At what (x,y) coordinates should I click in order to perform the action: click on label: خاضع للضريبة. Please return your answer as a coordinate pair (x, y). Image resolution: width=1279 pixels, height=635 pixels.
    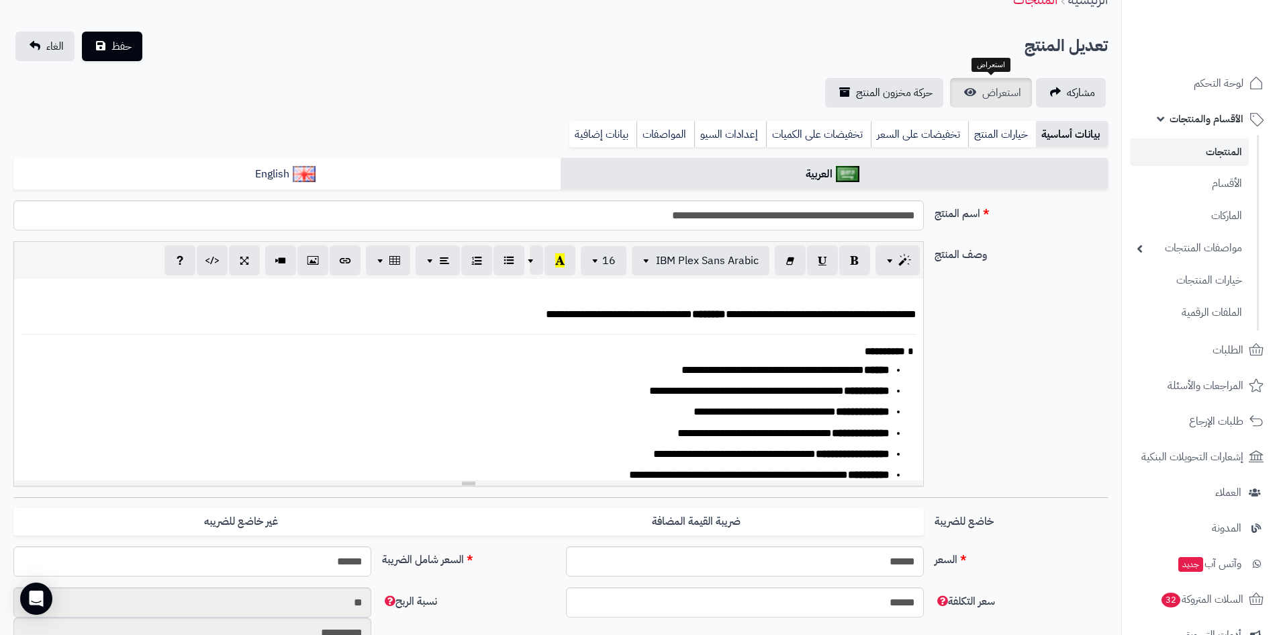
    Looking at the image, I should click on (1021, 518).